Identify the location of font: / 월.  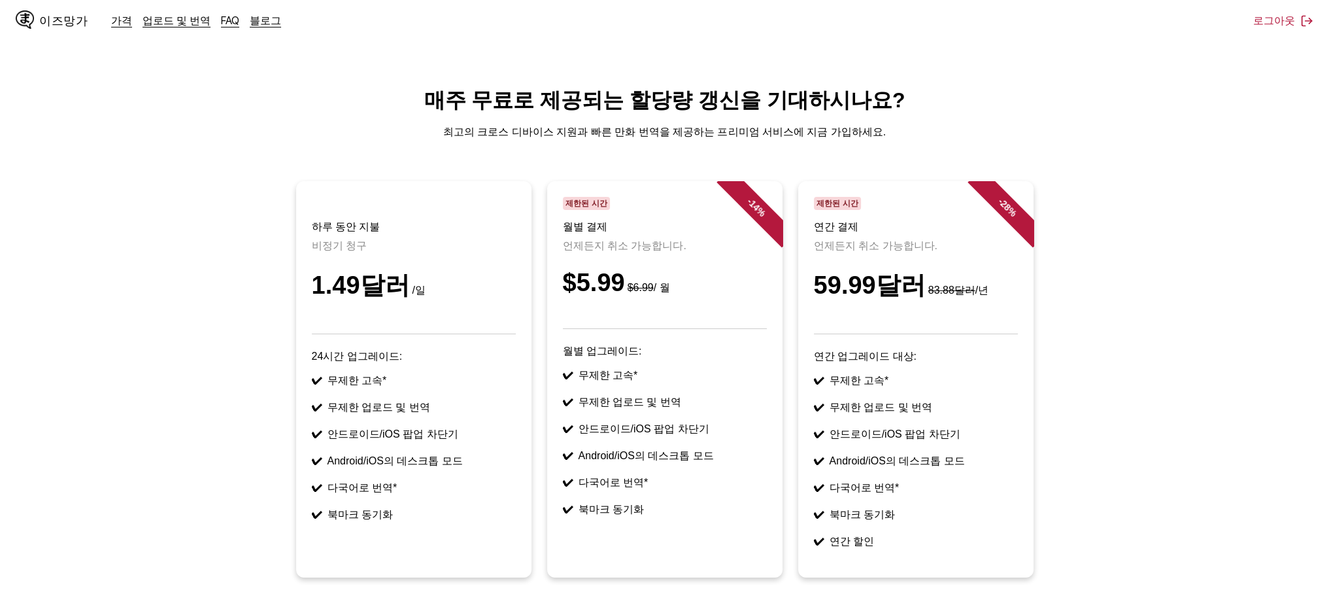
(662, 287).